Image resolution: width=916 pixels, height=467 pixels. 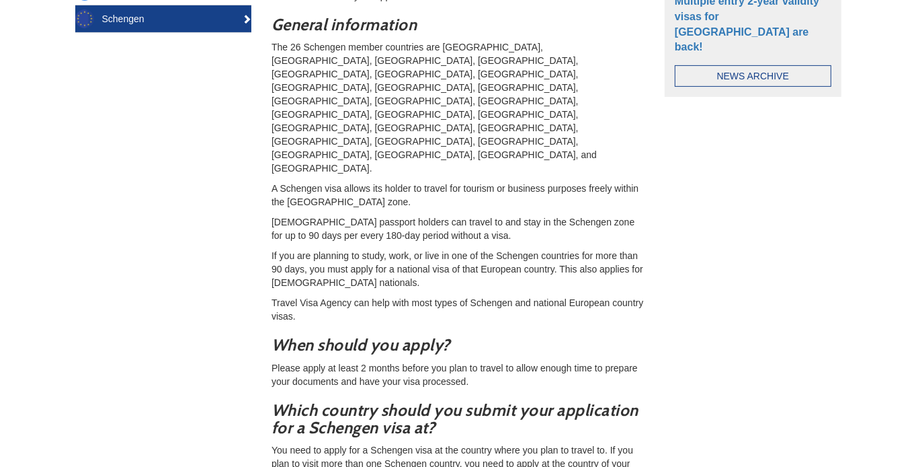 What do you see at coordinates (455, 418) in the screenshot?
I see `em: Which country should you submit your application for a Schengen visa at?` at bounding box center [455, 418].